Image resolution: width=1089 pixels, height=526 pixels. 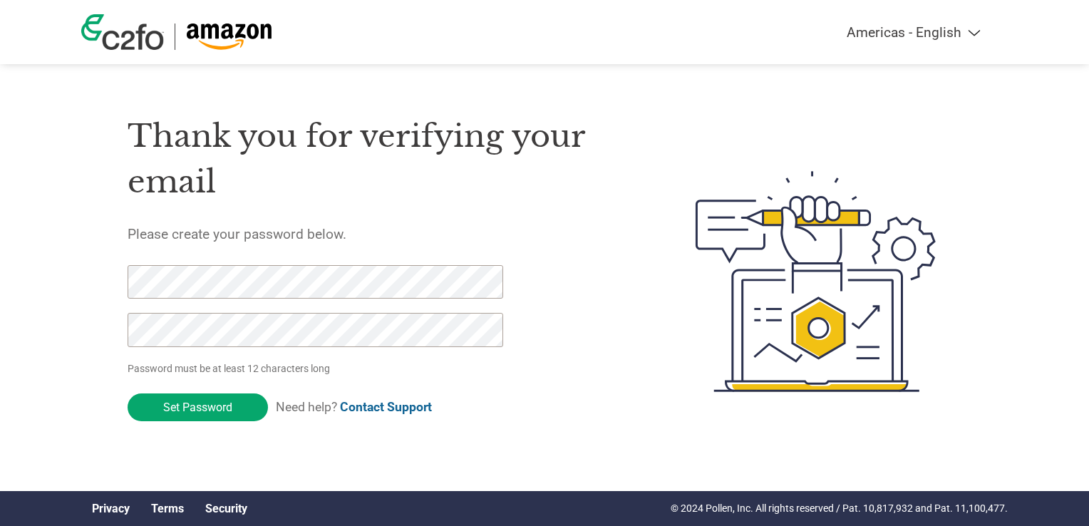 What do you see at coordinates (167, 508) in the screenshot?
I see `a: Terms` at bounding box center [167, 508].